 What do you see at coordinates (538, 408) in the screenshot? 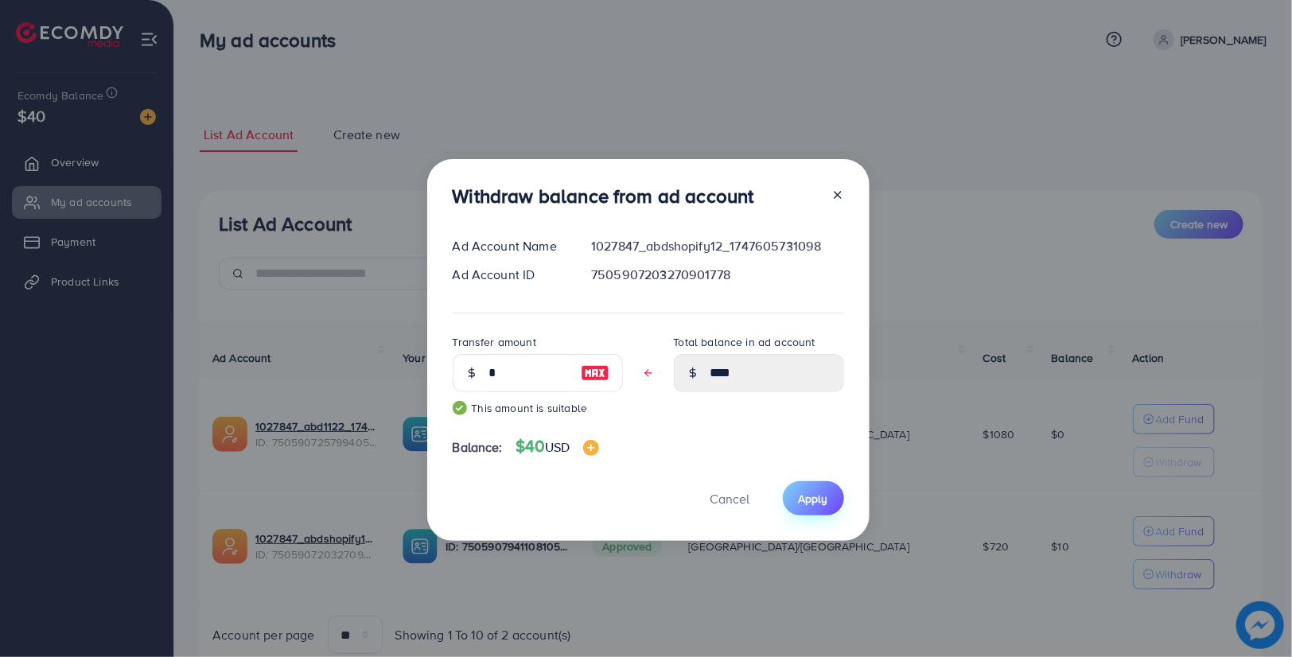
I see `small: This amount is suitable` at bounding box center [538, 408].